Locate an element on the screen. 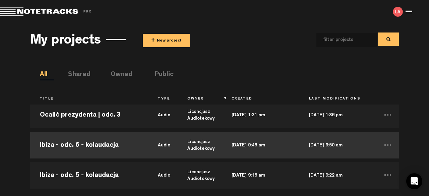 The image size is (429, 196). li: All is located at coordinates (47, 75).